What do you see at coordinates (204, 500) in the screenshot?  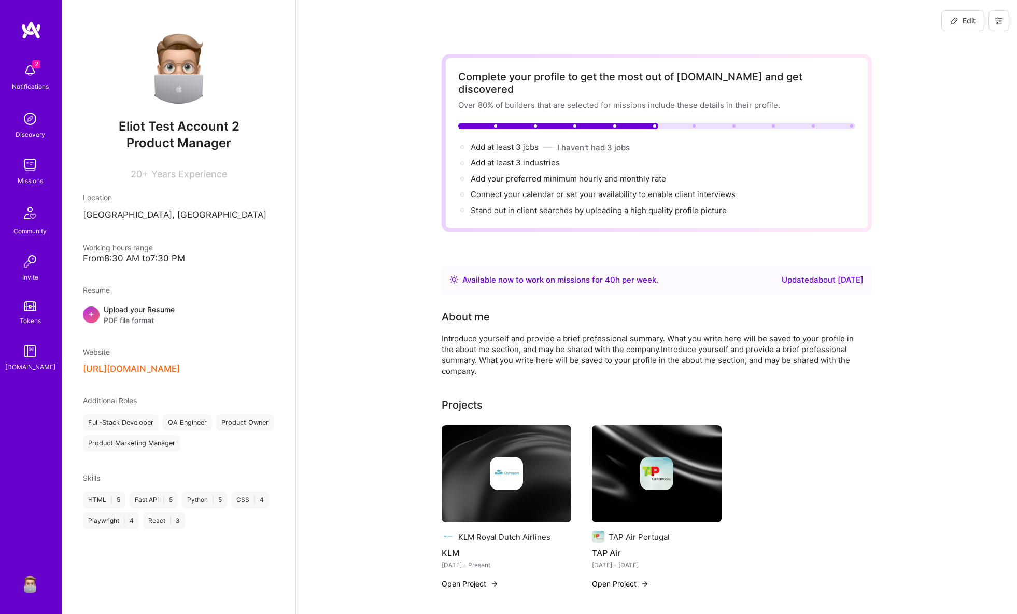 I see `div: Python 5` at bounding box center [204, 500].